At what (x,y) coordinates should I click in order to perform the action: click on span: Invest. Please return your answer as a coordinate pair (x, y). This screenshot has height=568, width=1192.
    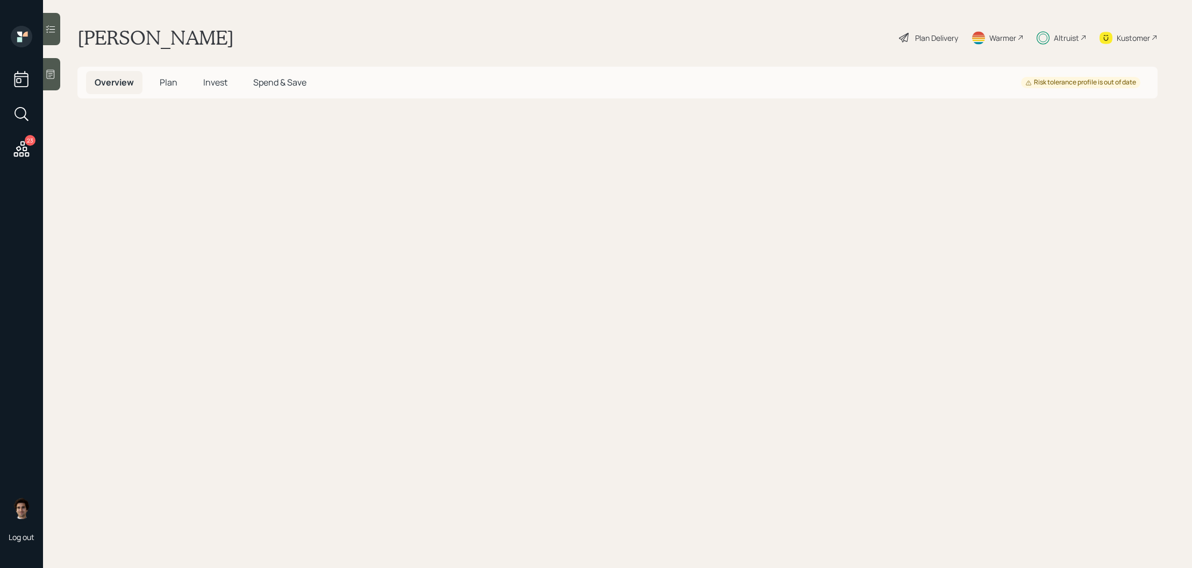
    Looking at the image, I should click on (215, 82).